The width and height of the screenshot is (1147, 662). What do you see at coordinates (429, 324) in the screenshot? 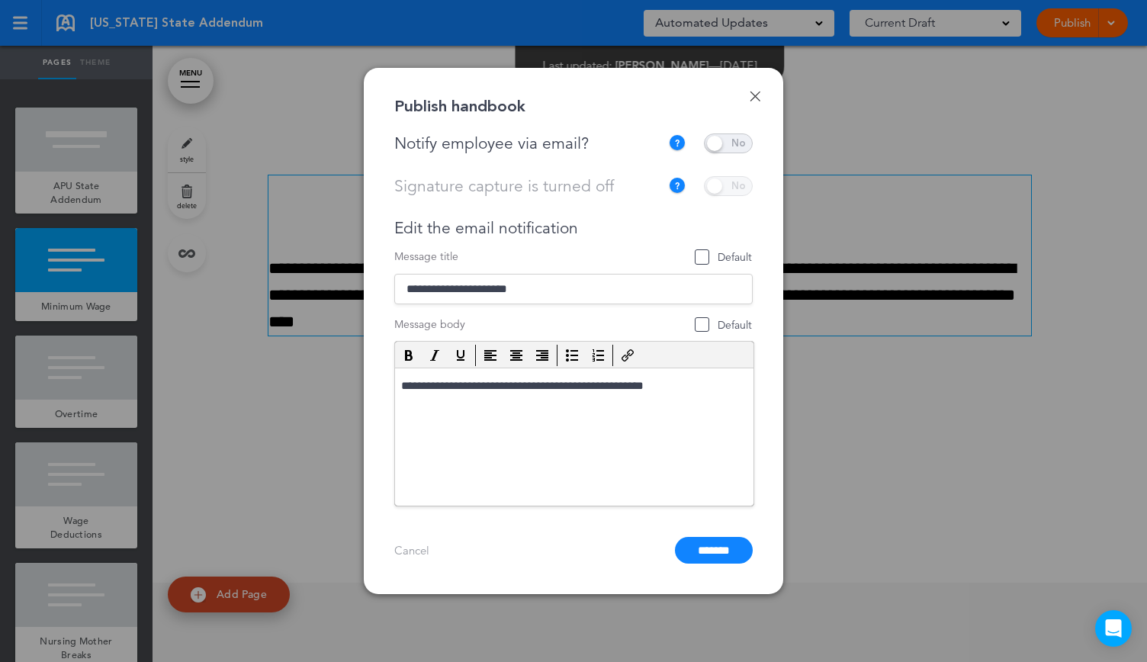
I see `span: Message body` at bounding box center [429, 324].